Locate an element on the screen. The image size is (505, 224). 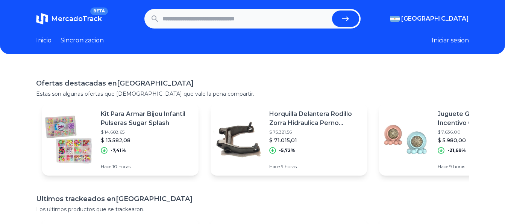
a: MercadoTrackBETA is located at coordinates (69, 19).